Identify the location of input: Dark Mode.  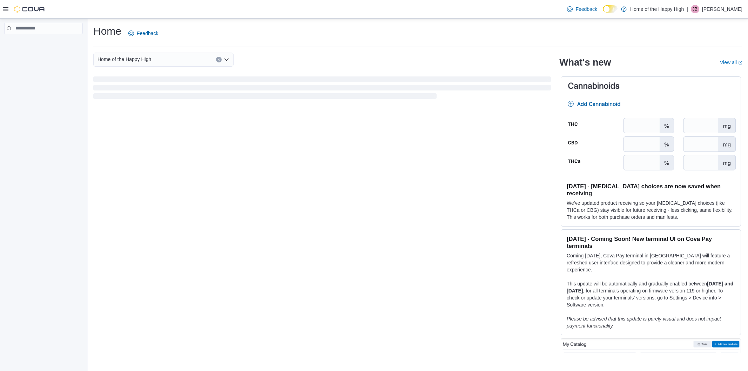
(610, 9).